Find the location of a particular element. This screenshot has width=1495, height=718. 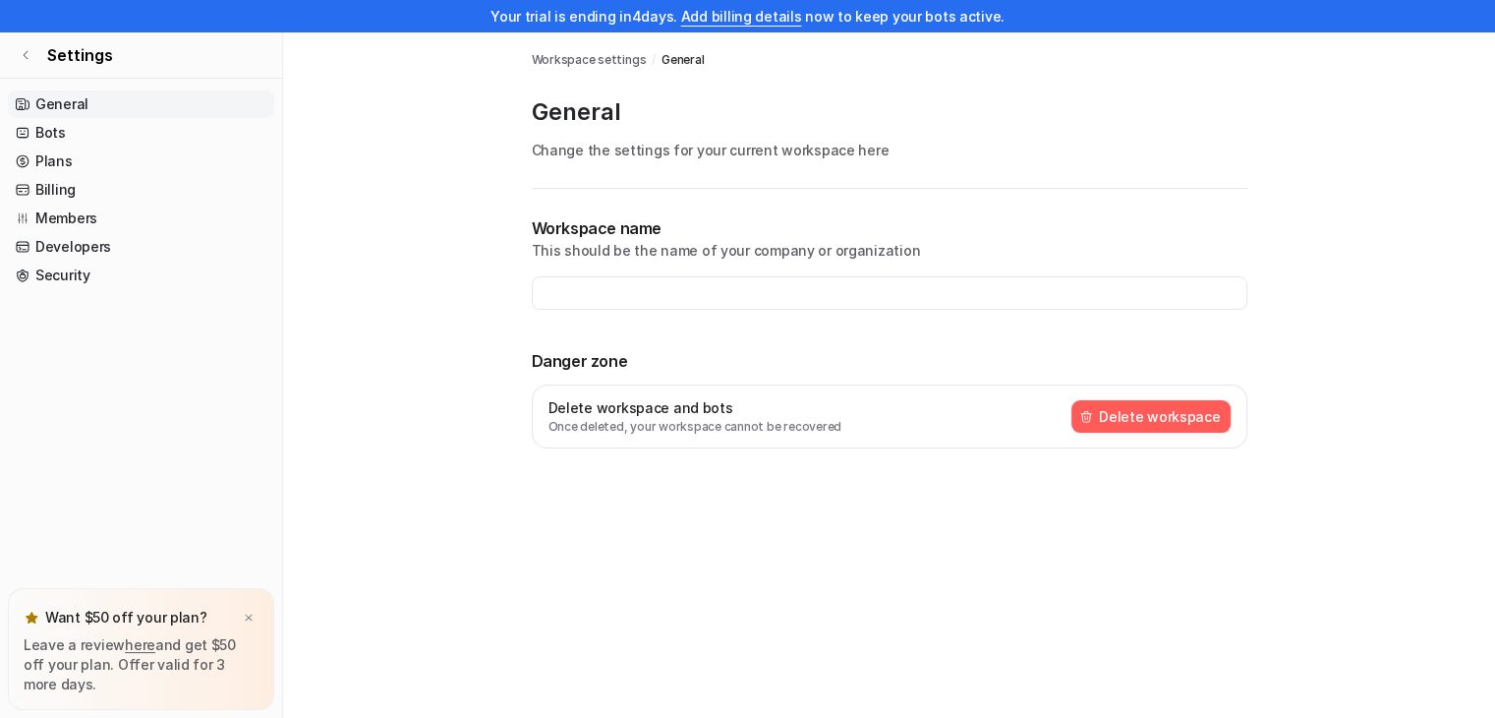

a: Bots is located at coordinates (141, 133).